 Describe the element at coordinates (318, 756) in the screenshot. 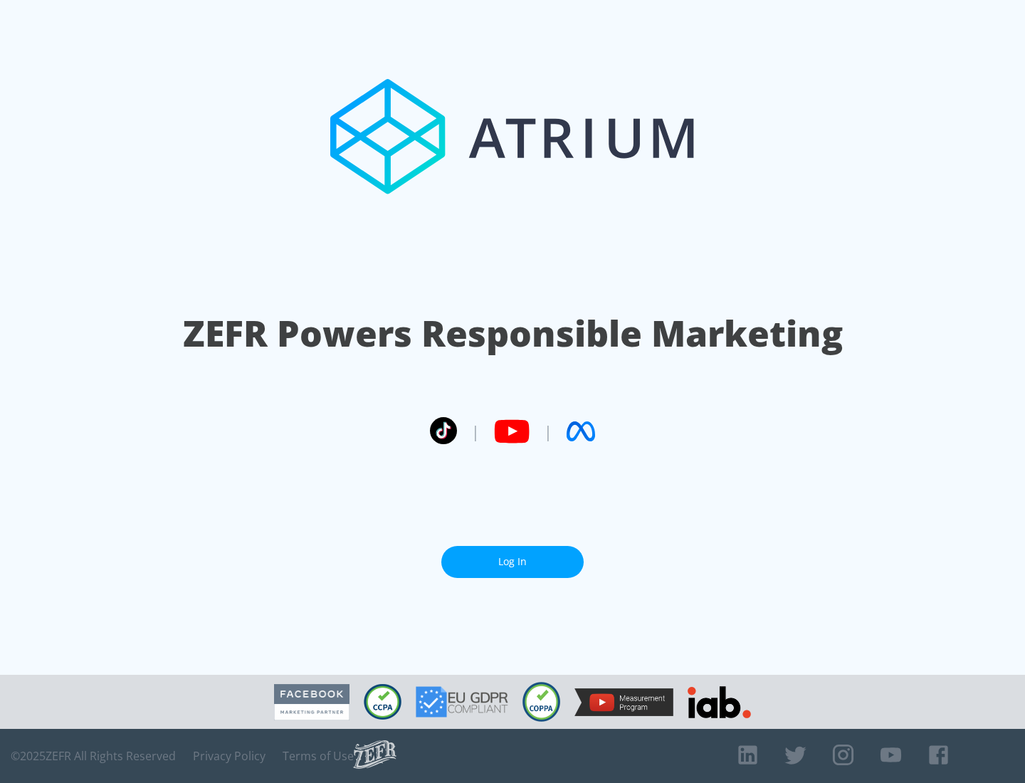

I see `a: Terms of Use` at that location.